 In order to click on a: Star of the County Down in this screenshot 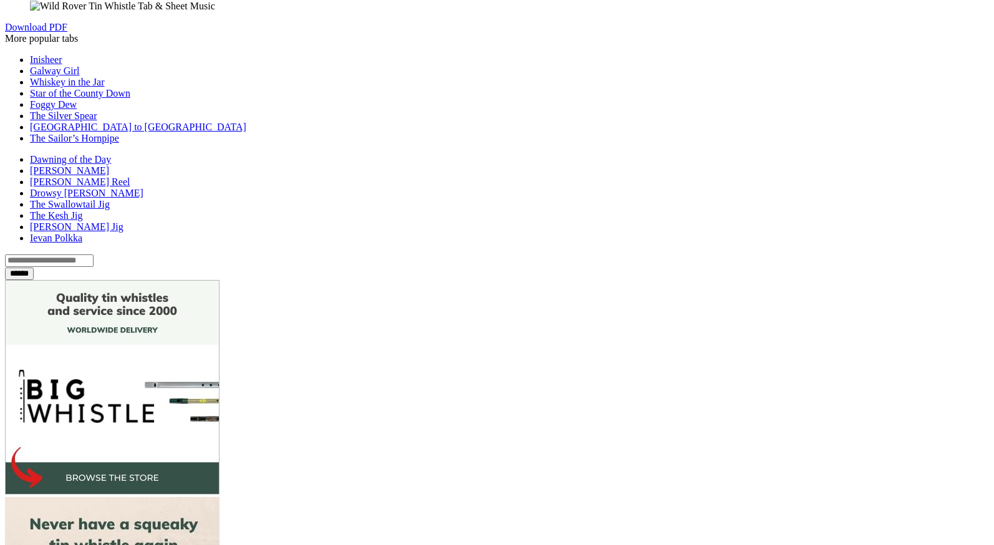, I will do `click(80, 93)`.